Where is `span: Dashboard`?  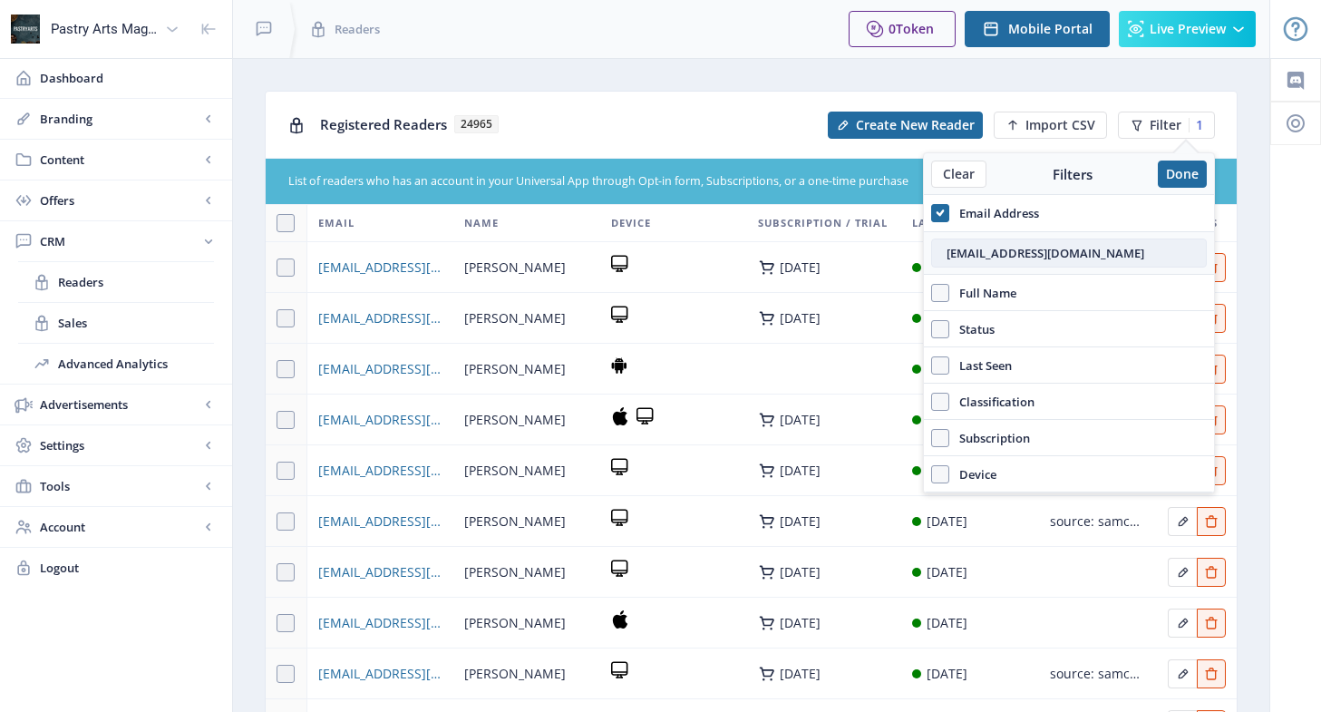
span: Dashboard is located at coordinates (129, 78).